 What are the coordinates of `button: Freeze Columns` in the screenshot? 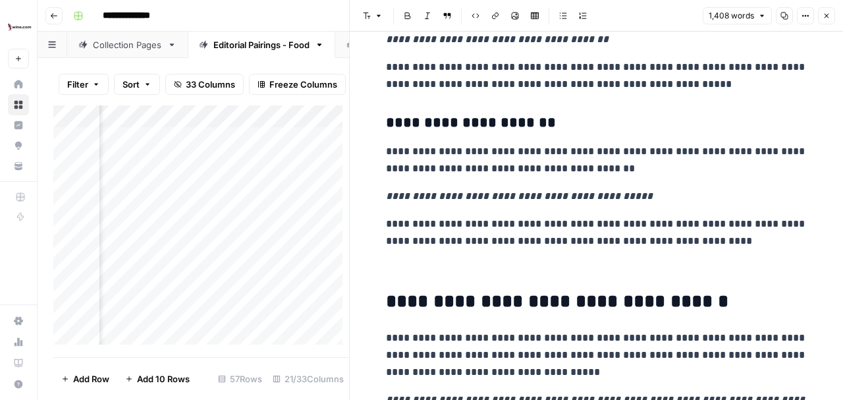 It's located at (297, 84).